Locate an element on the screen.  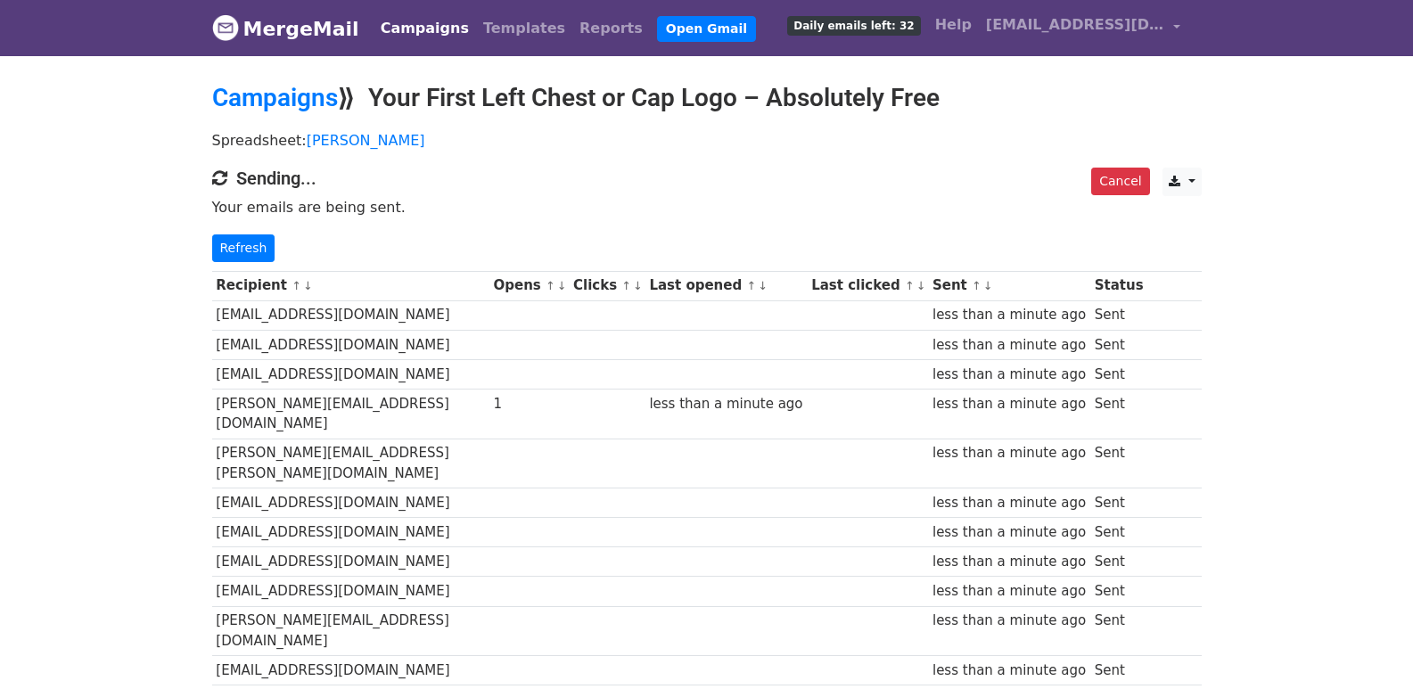
img: MergeMail logo is located at coordinates (226, 28).